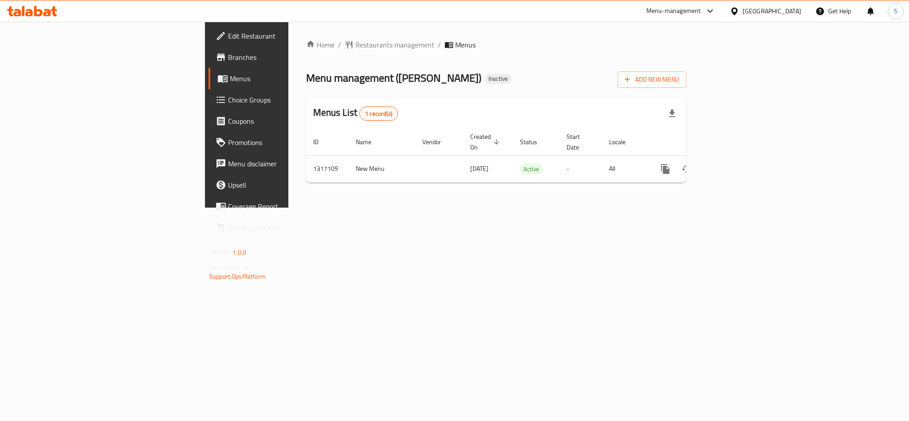  What do you see at coordinates (283, 228) in the screenshot?
I see `a: Grocery Checklist` at bounding box center [283, 228].